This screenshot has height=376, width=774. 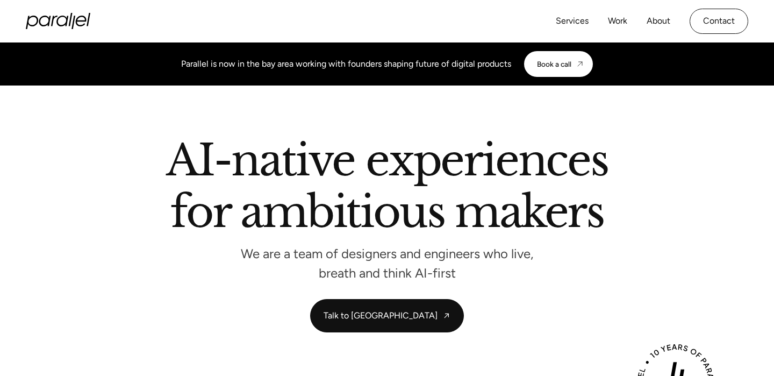 What do you see at coordinates (346, 64) in the screenshot?
I see `div: Parallel is now in the bay area working with founders shaping future of digital products` at bounding box center [346, 64].